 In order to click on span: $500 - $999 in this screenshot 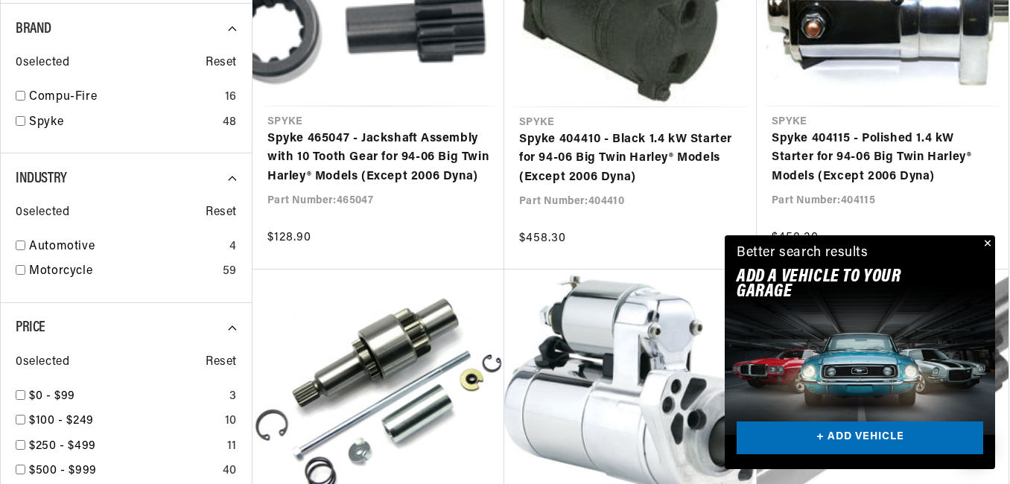, I will do `click(63, 471)`.